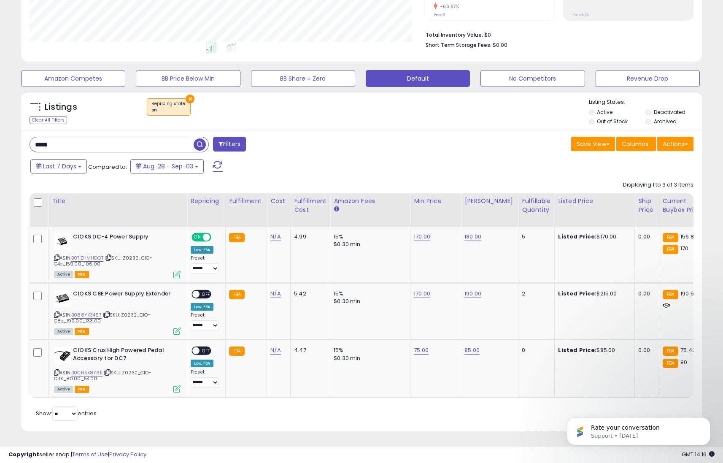 The height and width of the screenshot is (463, 723). I want to click on span: OFF, so click(206, 294).